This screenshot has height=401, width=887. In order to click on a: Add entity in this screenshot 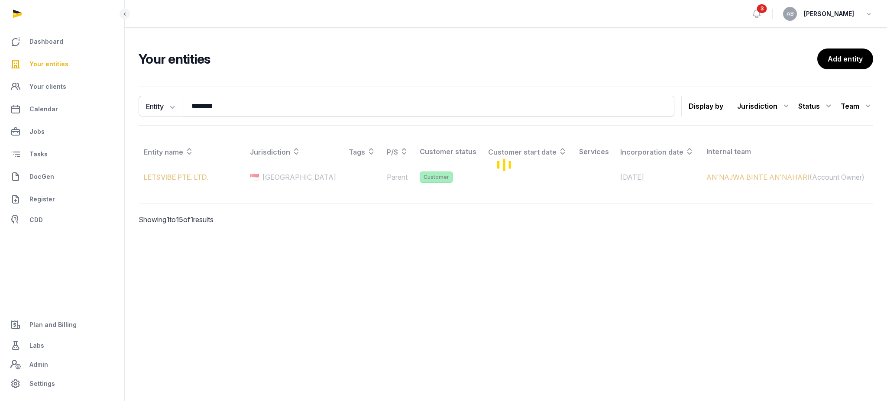, I will do `click(845, 59)`.